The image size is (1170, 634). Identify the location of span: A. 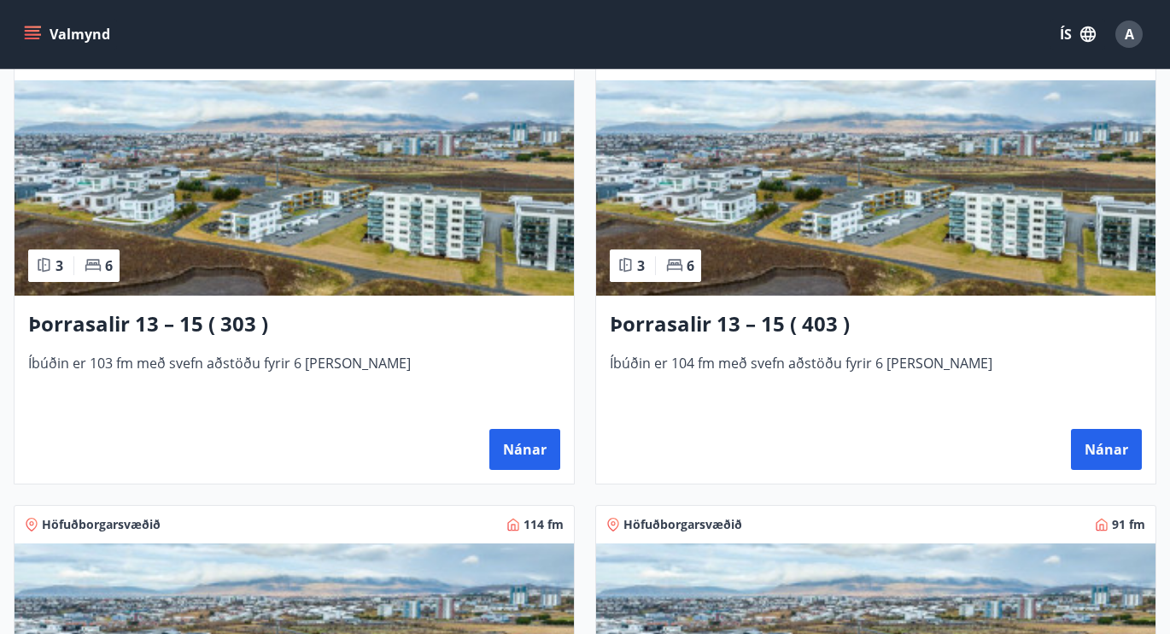
(1129, 34).